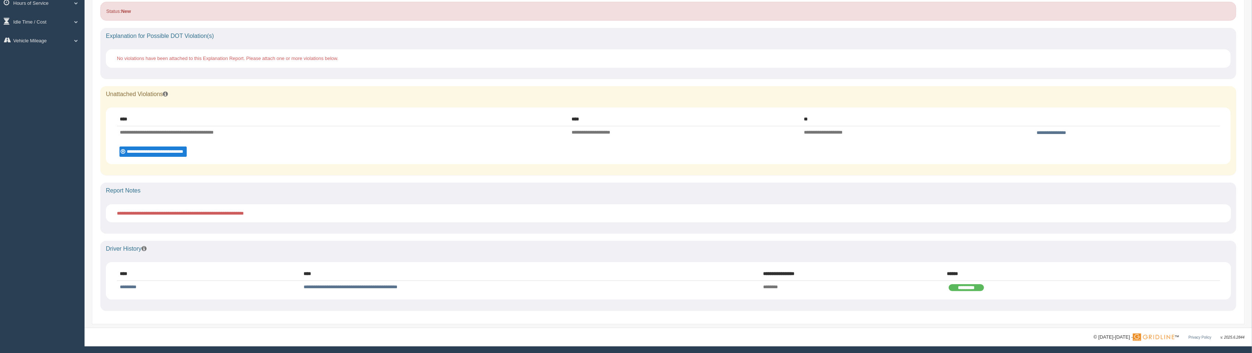 The width and height of the screenshot is (1252, 353). Describe the element at coordinates (668, 94) in the screenshot. I see `div: Unattached Violations` at that location.